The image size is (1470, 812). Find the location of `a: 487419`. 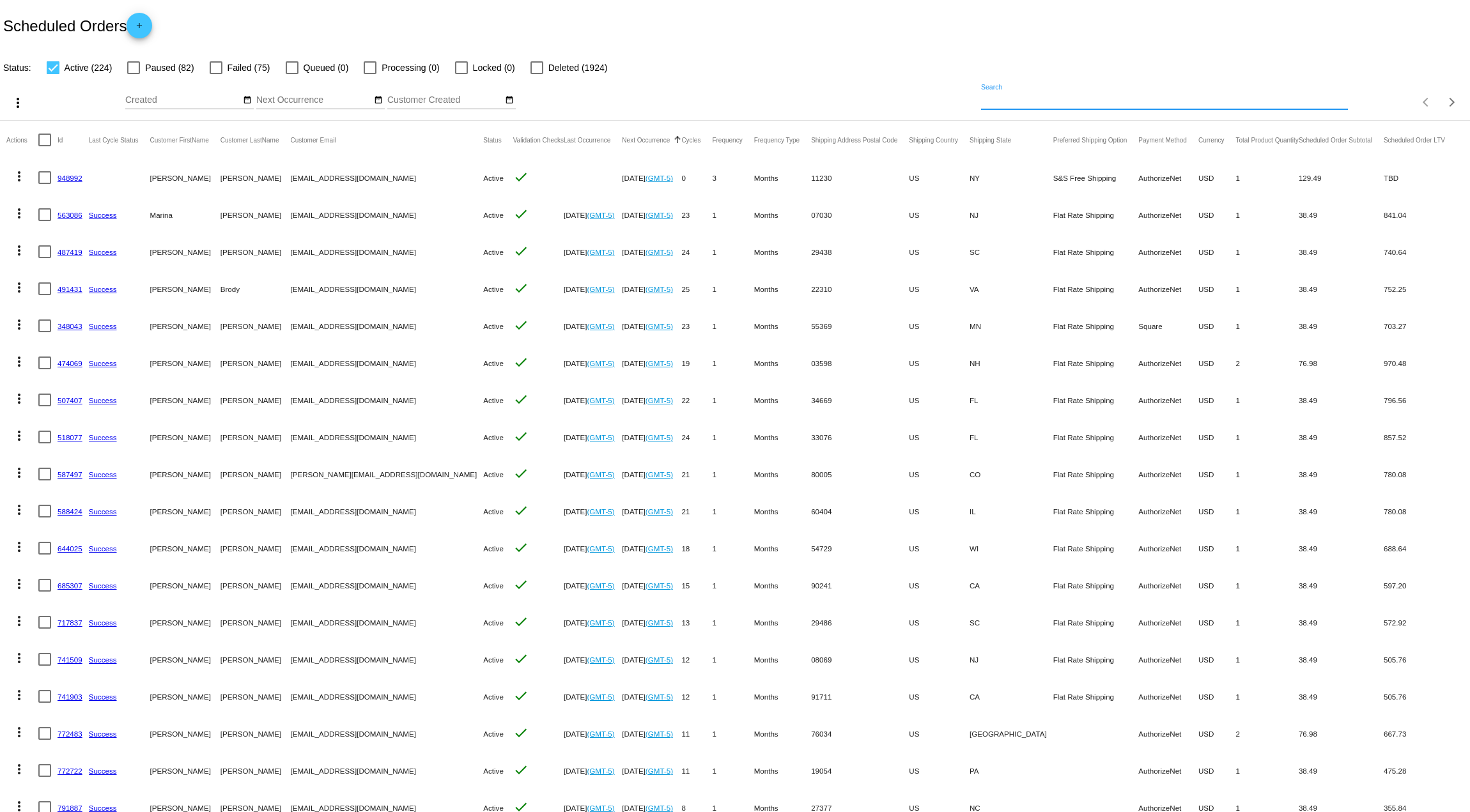

a: 487419 is located at coordinates (70, 252).